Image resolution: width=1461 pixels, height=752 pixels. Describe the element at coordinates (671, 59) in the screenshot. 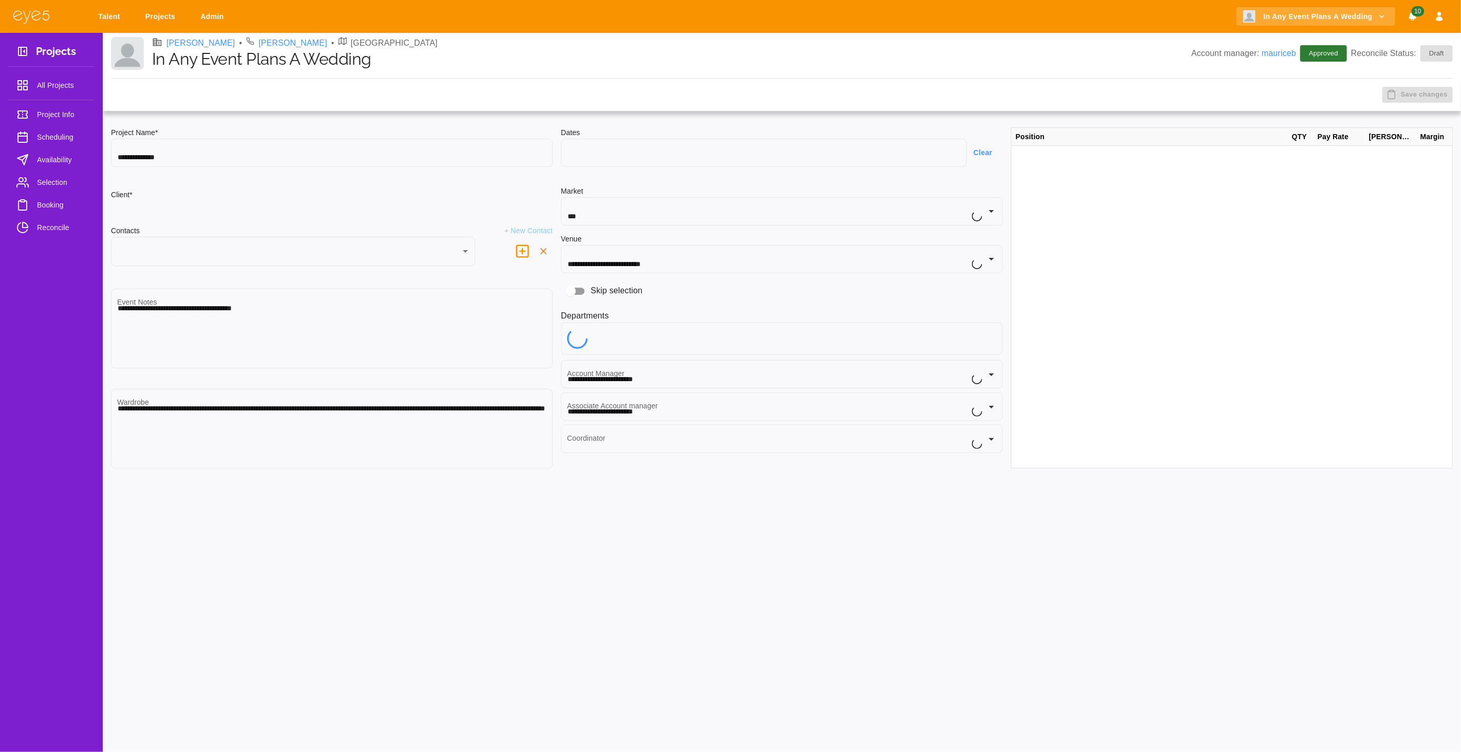

I see `h1: In Any Event Plans A Wedding` at that location.